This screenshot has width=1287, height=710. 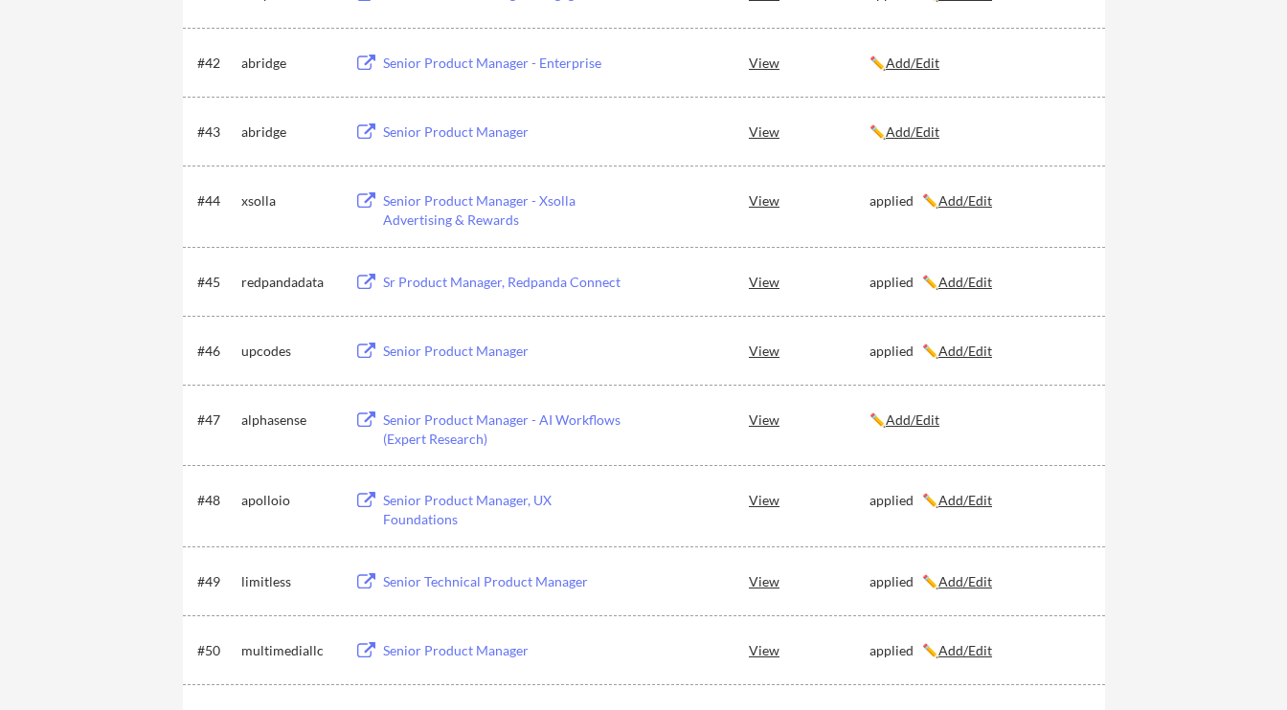 What do you see at coordinates (215, 132) in the screenshot?
I see `div: #43` at bounding box center [215, 132].